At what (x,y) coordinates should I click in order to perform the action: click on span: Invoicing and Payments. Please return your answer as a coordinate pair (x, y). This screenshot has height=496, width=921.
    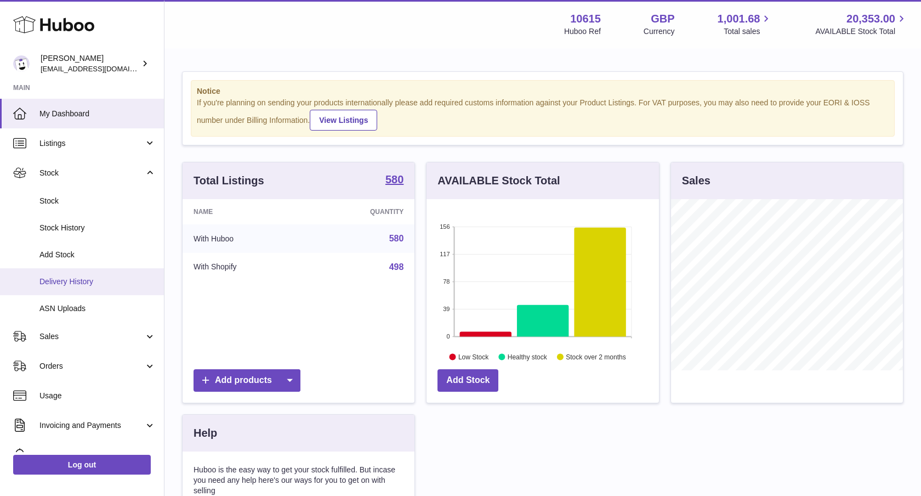
    Looking at the image, I should click on (92, 425).